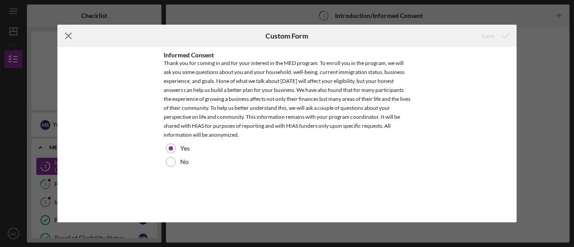 The image size is (574, 247). What do you see at coordinates (494, 36) in the screenshot?
I see `button: Save` at bounding box center [494, 36].